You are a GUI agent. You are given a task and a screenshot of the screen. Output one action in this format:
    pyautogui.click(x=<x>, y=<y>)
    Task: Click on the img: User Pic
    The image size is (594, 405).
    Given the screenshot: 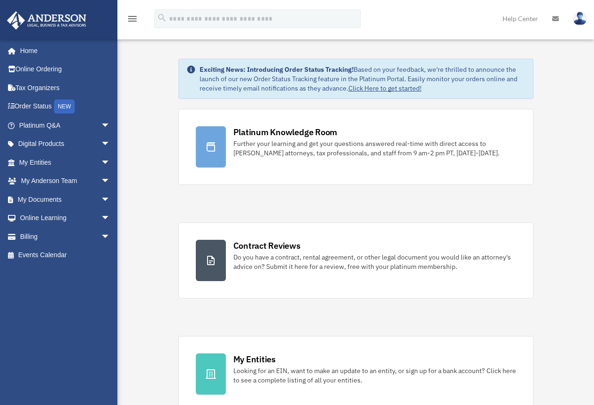 What is the action you would take?
    pyautogui.click(x=580, y=18)
    